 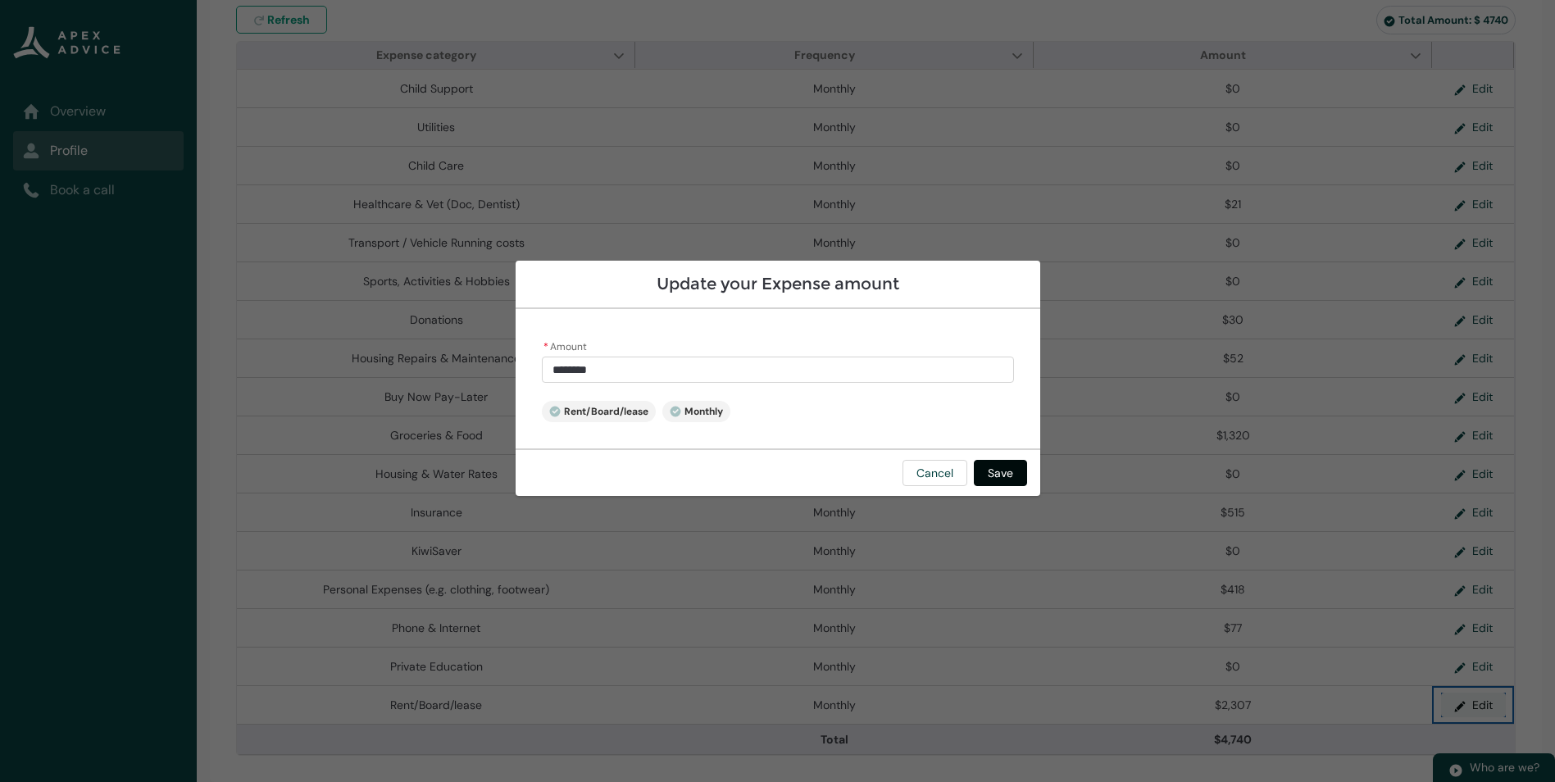 What do you see at coordinates (598, 411) in the screenshot?
I see `span: Rent/Board/lease` at bounding box center [598, 411].